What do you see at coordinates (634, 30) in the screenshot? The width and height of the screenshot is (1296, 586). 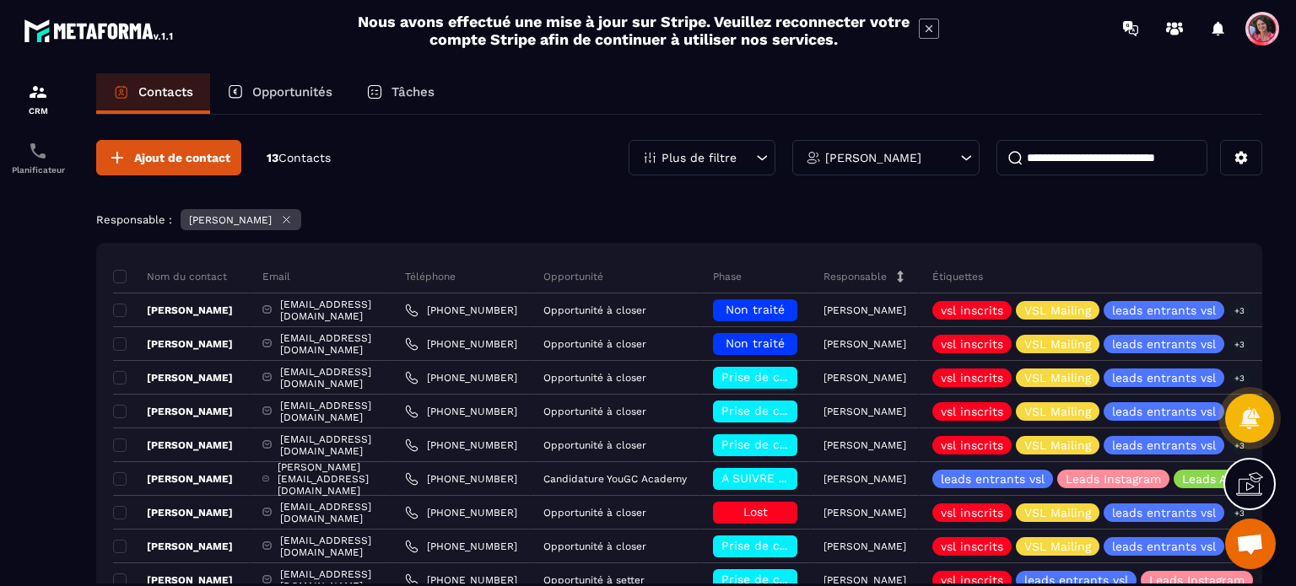 I see `h2: Nous avons effectué une mise à jour sur Stripe. Veuillez reconnecter votre compte Stripe afin de ...` at bounding box center [634, 30].